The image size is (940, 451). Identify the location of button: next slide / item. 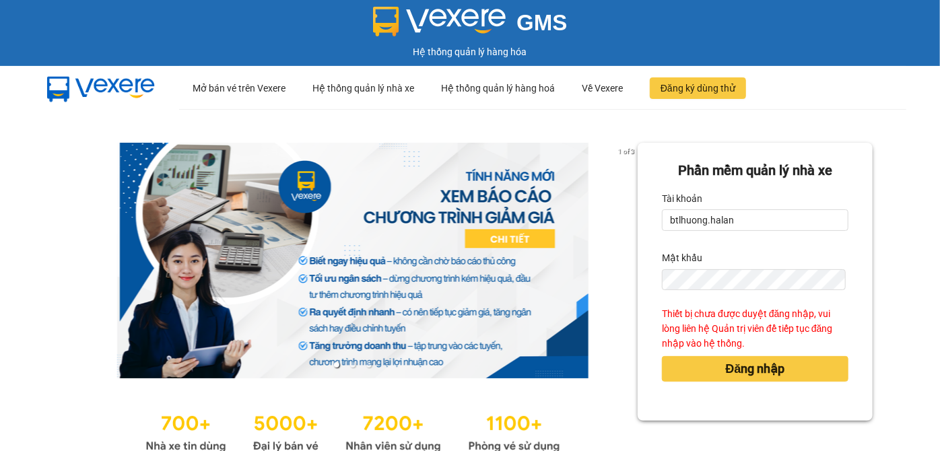
(628, 261).